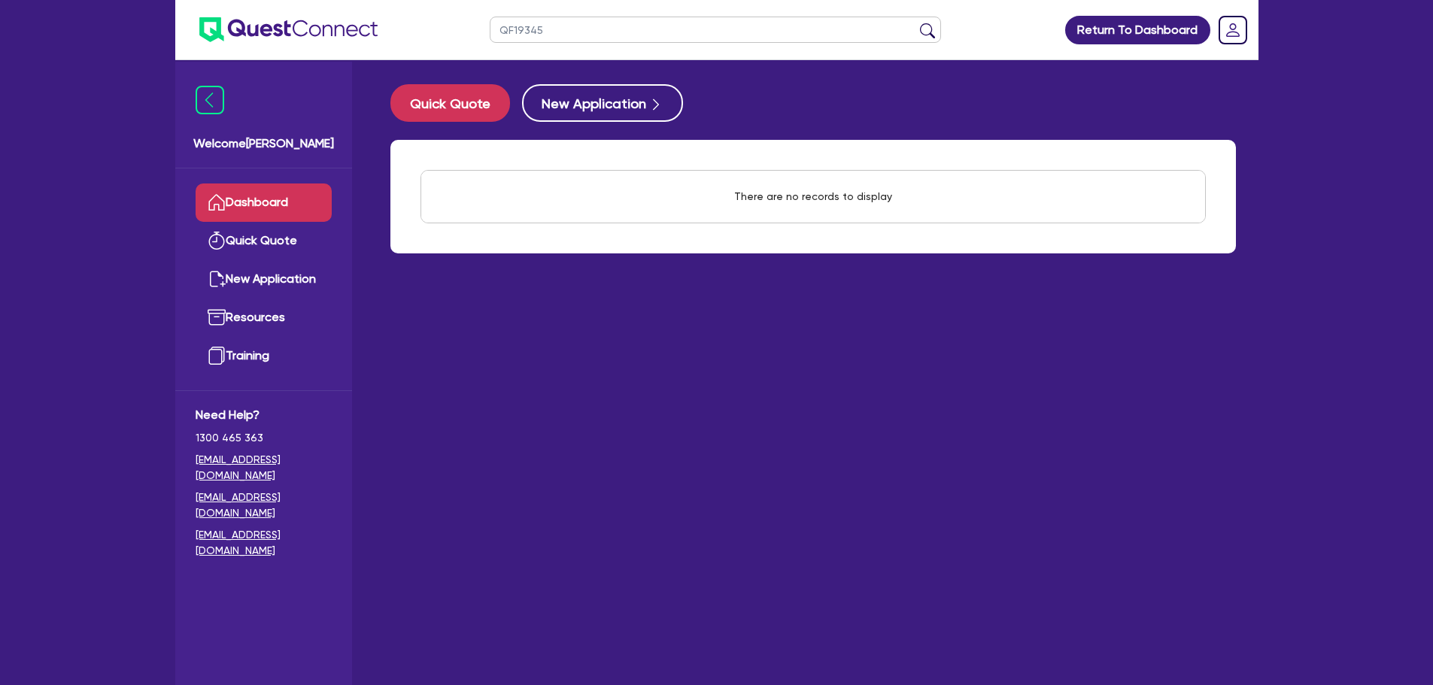 This screenshot has width=1433, height=685. I want to click on span: 1300 465 363, so click(263, 438).